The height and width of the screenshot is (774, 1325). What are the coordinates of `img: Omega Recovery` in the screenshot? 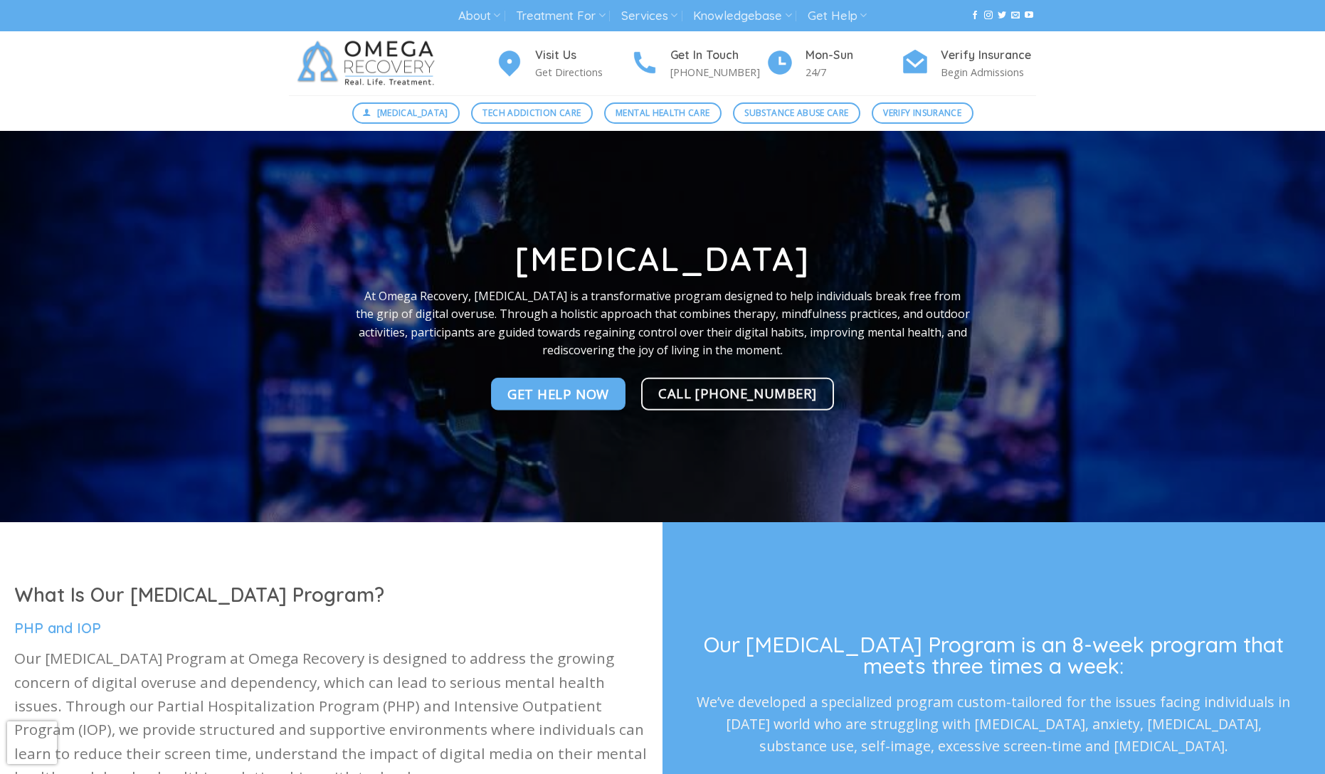 It's located at (369, 63).